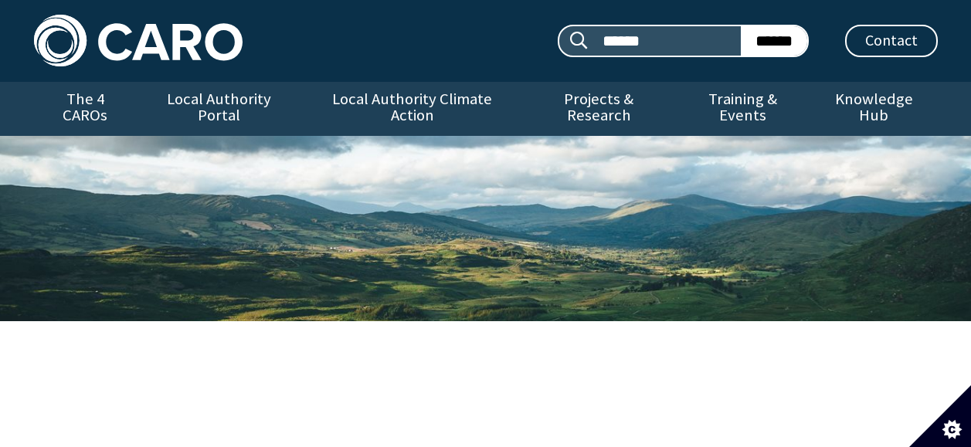 The image size is (971, 447). What do you see at coordinates (892, 41) in the screenshot?
I see `a: Contact` at bounding box center [892, 41].